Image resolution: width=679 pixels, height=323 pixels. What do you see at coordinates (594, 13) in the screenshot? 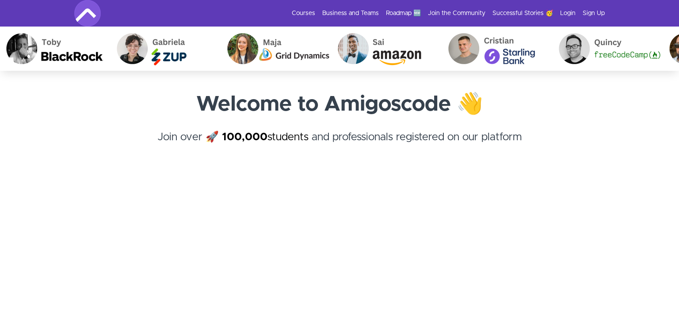
I see `a: Sign Up` at bounding box center [594, 13].